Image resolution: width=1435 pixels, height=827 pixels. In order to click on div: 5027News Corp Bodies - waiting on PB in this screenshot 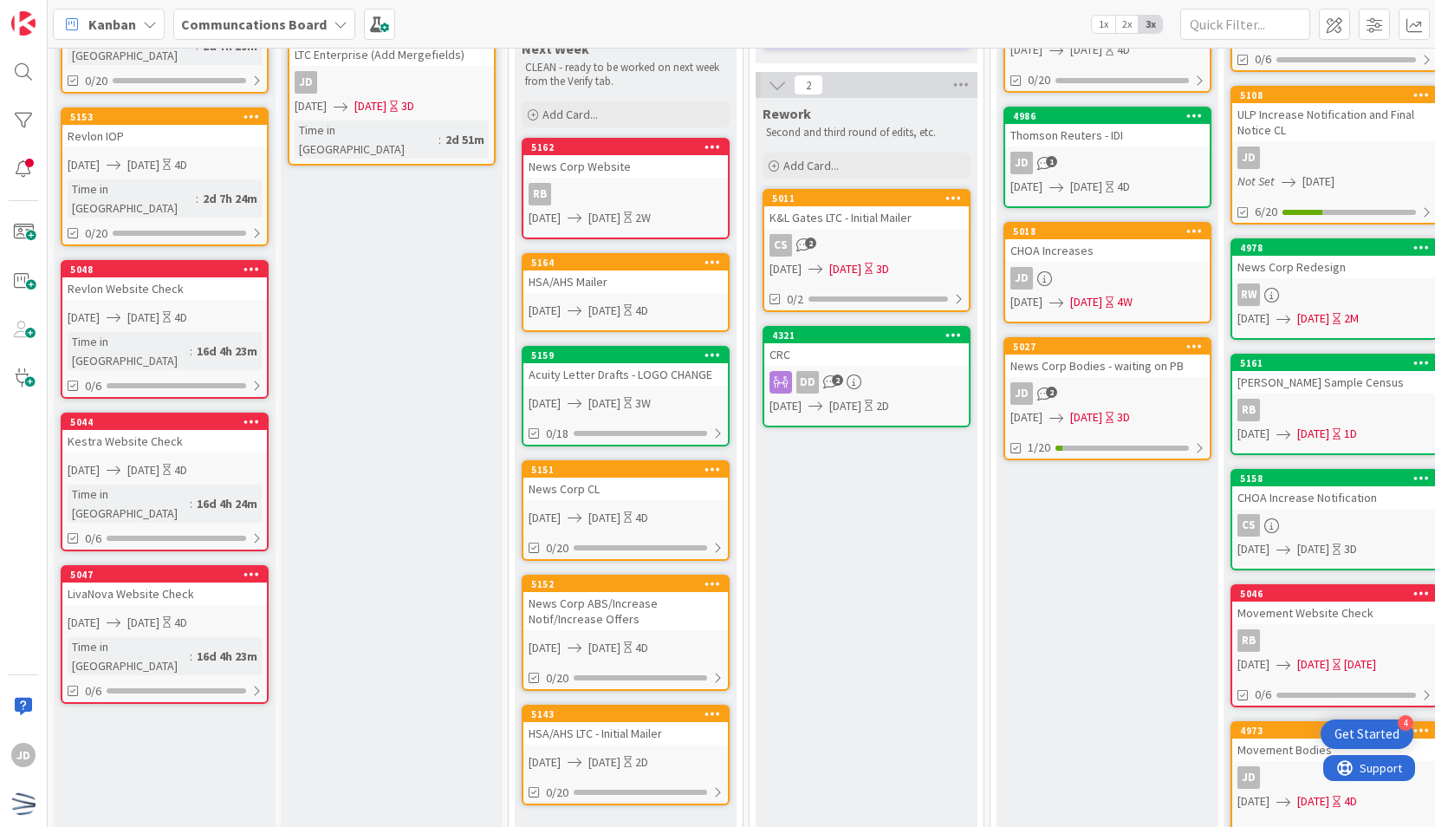, I will do `click(1107, 358)`.